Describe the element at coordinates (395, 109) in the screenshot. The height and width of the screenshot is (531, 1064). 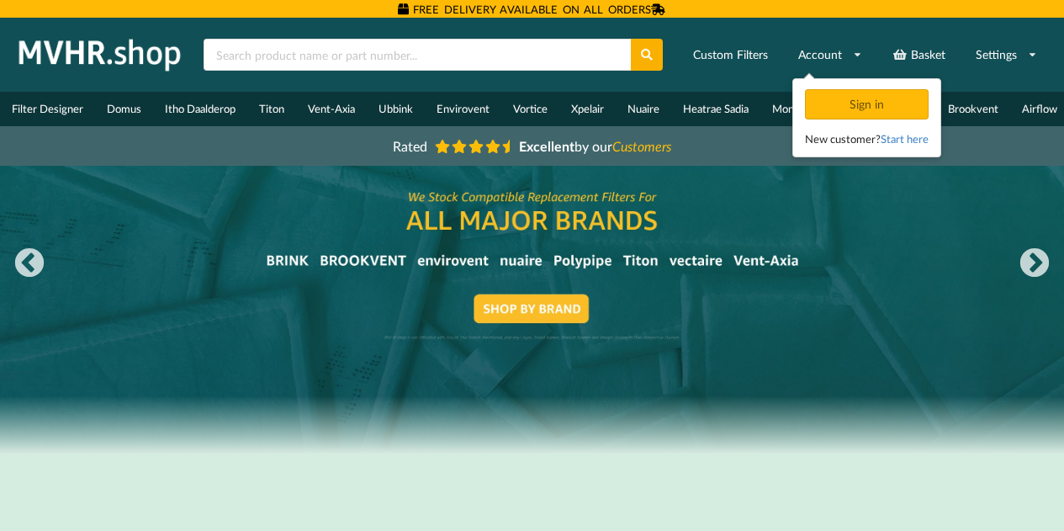
I see `a: Ubbink` at that location.